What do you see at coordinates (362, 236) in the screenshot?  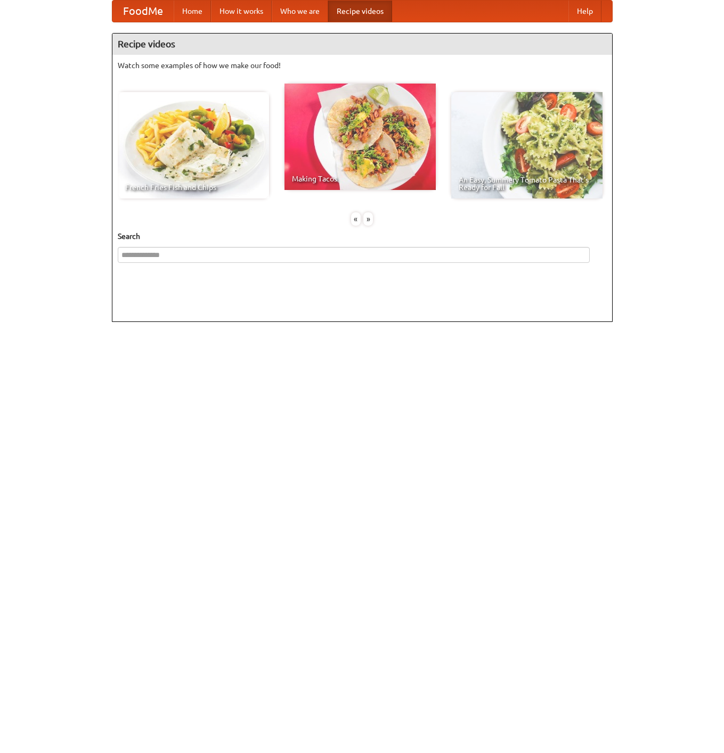 I see `h5: Search` at bounding box center [362, 236].